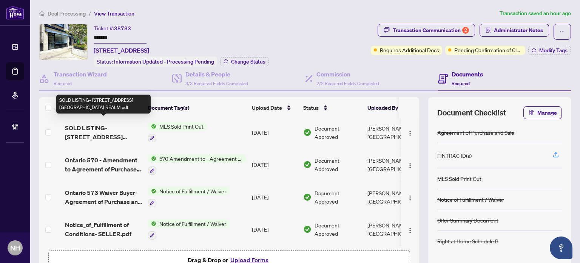 Image resolution: width=580 pixels, height=263 pixels. What do you see at coordinates (244, 62) in the screenshot?
I see `button: Change Status` at bounding box center [244, 62].